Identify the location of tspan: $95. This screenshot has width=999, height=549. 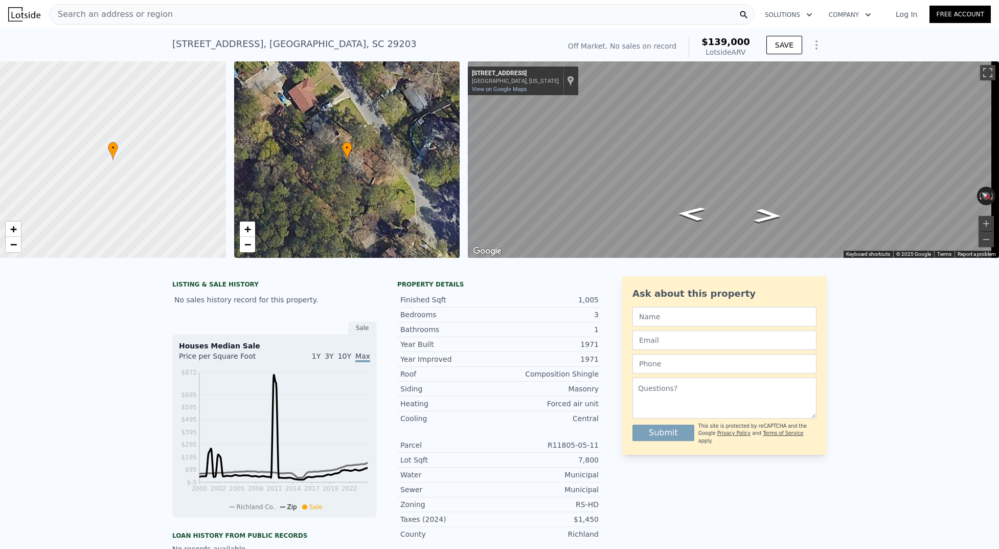
(191, 470).